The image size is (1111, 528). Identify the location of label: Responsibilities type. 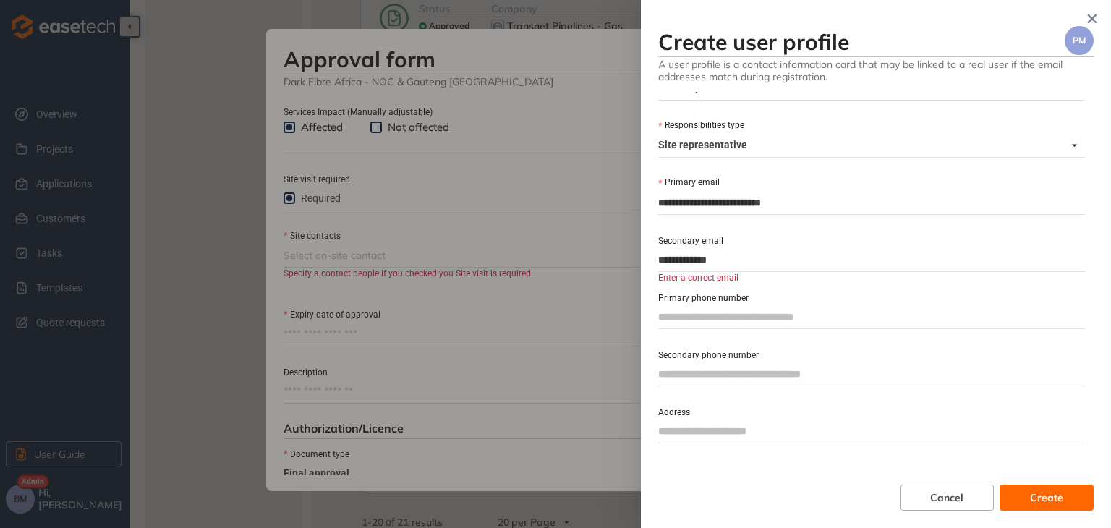
(701, 125).